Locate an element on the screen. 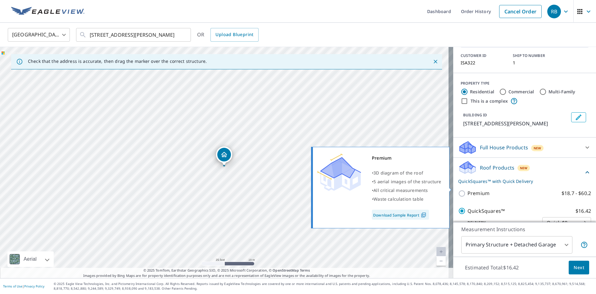 Image resolution: width=596 pixels, height=294 pixels. img: Pdf Icon is located at coordinates (424, 215).